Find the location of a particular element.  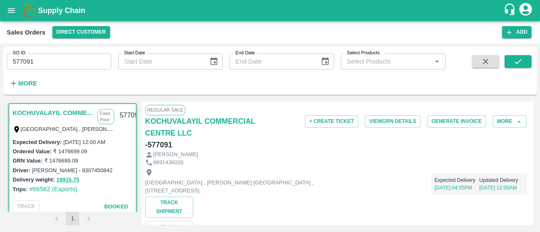

label: Select Products is located at coordinates (363, 53).